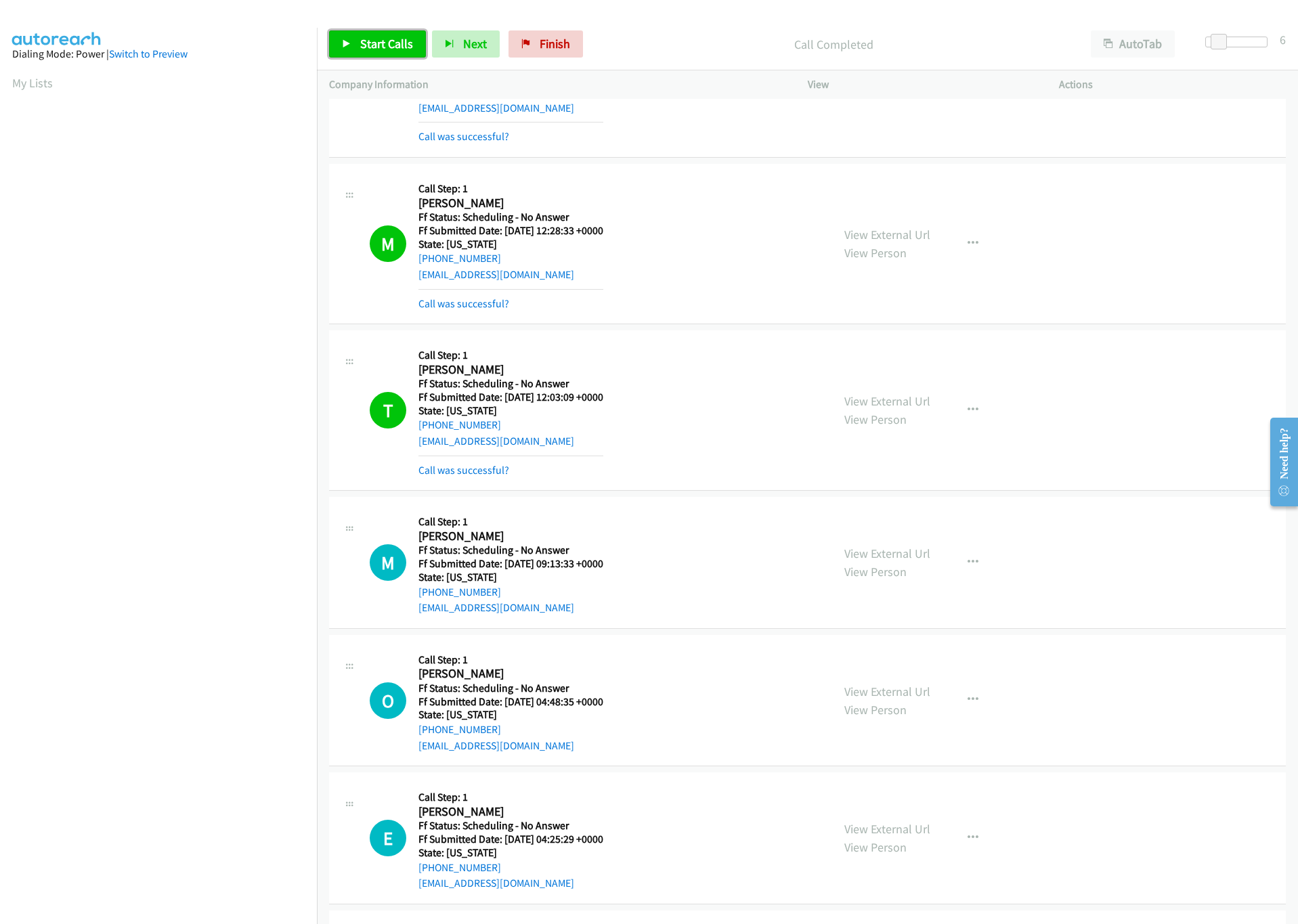 Image resolution: width=1298 pixels, height=924 pixels. What do you see at coordinates (158, 54) in the screenshot?
I see `div: Dialing Mode: Power |` at bounding box center [158, 54].